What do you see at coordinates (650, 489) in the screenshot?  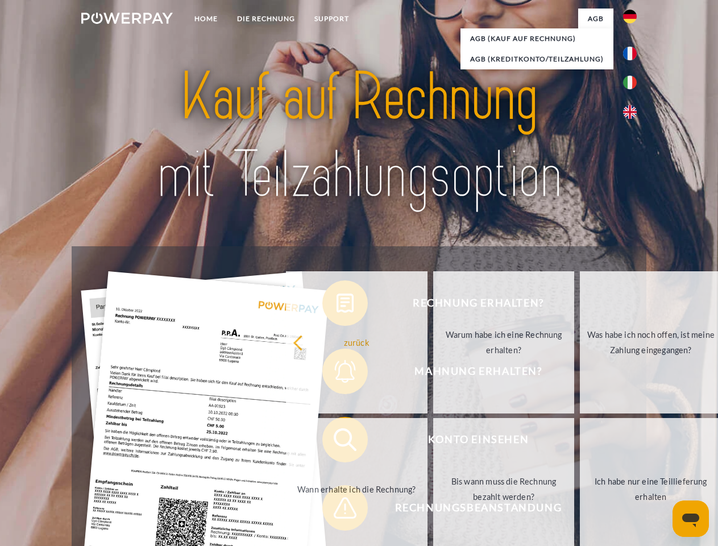 I see `div: Ich habe nur eine Teillieferung erhalten` at bounding box center [650, 489].